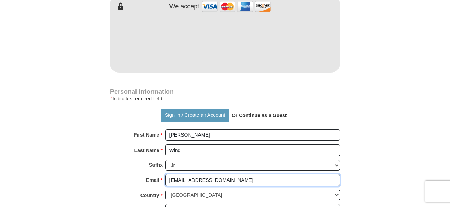  Describe the element at coordinates (184, 7) in the screenshot. I see `h4: We accept` at that location.